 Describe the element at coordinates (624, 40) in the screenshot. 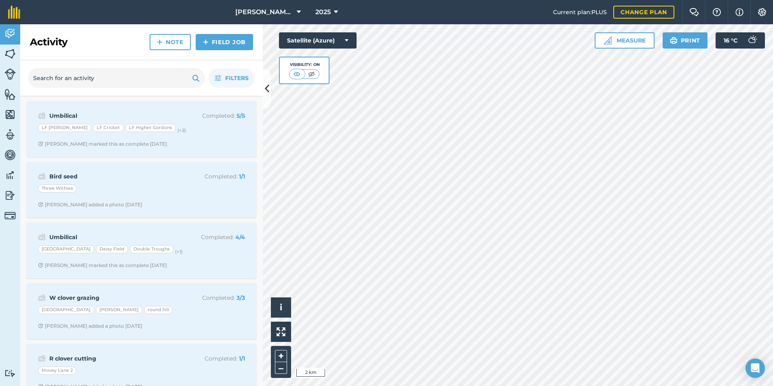

I see `button: Measure` at that location.